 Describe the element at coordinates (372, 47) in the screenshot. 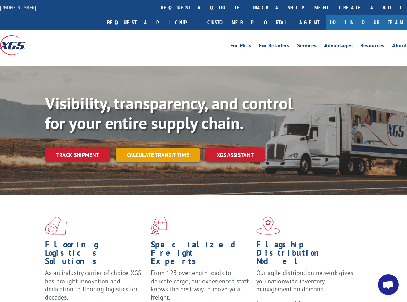

I see `a: Resources` at that location.